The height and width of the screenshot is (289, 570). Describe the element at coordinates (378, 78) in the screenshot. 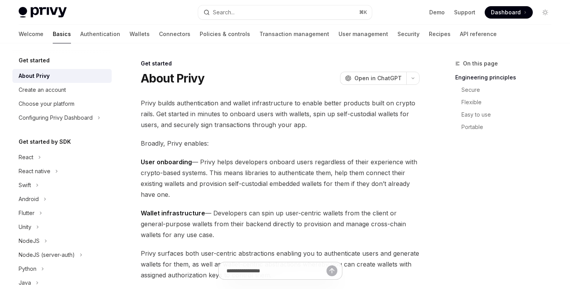

I see `span: Open in ChatGPT` at that location.